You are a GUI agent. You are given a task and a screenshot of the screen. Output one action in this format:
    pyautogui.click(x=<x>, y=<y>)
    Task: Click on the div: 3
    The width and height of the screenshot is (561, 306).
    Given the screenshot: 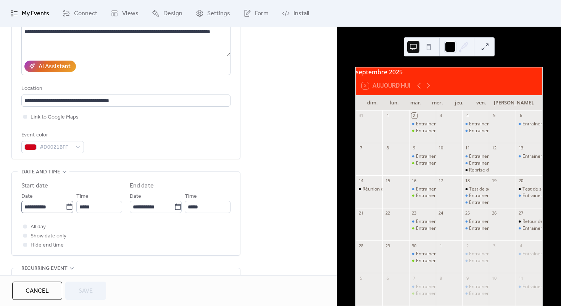 What is the action you would take?
    pyautogui.click(x=440, y=116)
    